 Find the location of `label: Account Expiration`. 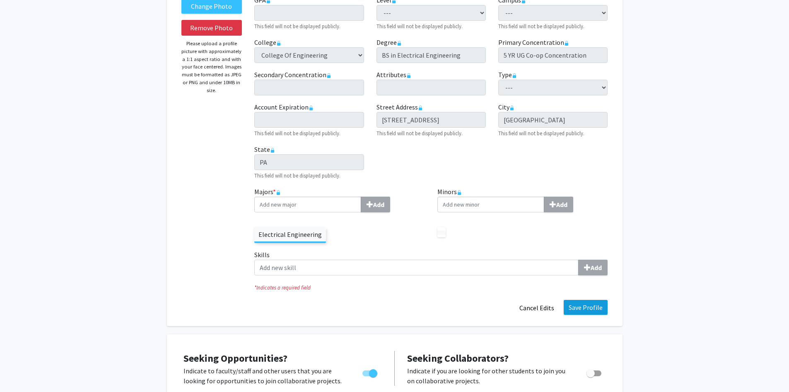

label: Account Expiration is located at coordinates (284, 107).